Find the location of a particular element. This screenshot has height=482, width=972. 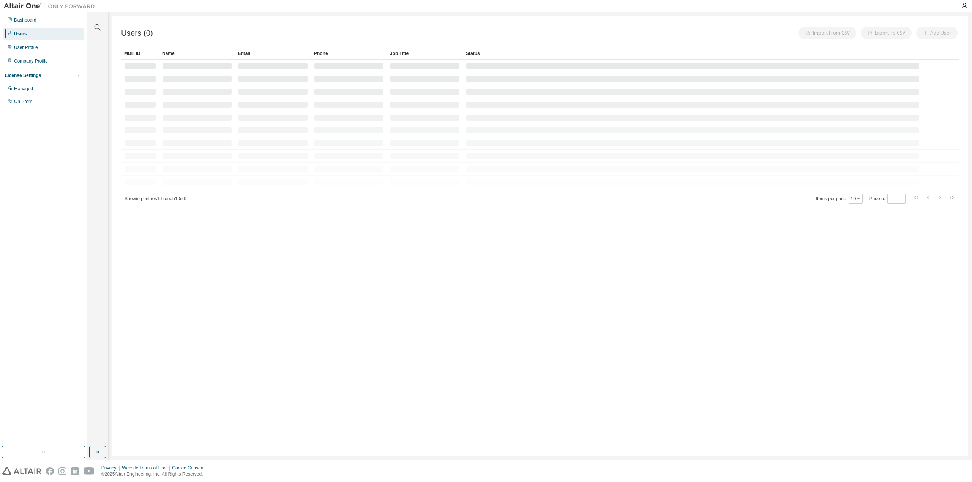

button: Export To CSV is located at coordinates (886, 33).